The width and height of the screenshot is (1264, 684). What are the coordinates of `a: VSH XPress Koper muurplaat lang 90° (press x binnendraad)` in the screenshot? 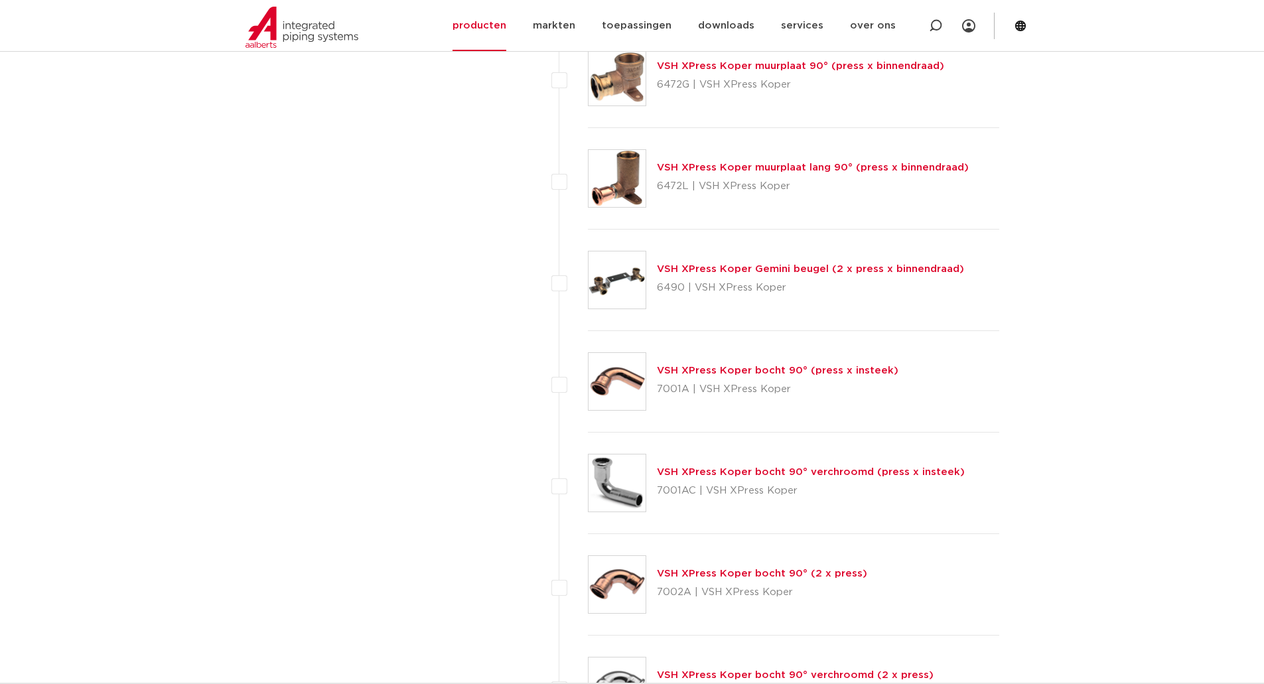 It's located at (813, 167).